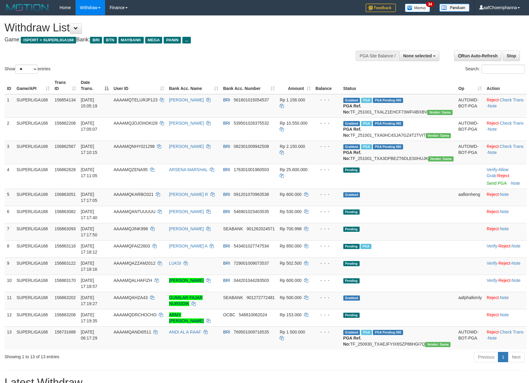 The width and height of the screenshot is (529, 383). Describe the element at coordinates (486, 357) in the screenshot. I see `a: Previous` at that location.